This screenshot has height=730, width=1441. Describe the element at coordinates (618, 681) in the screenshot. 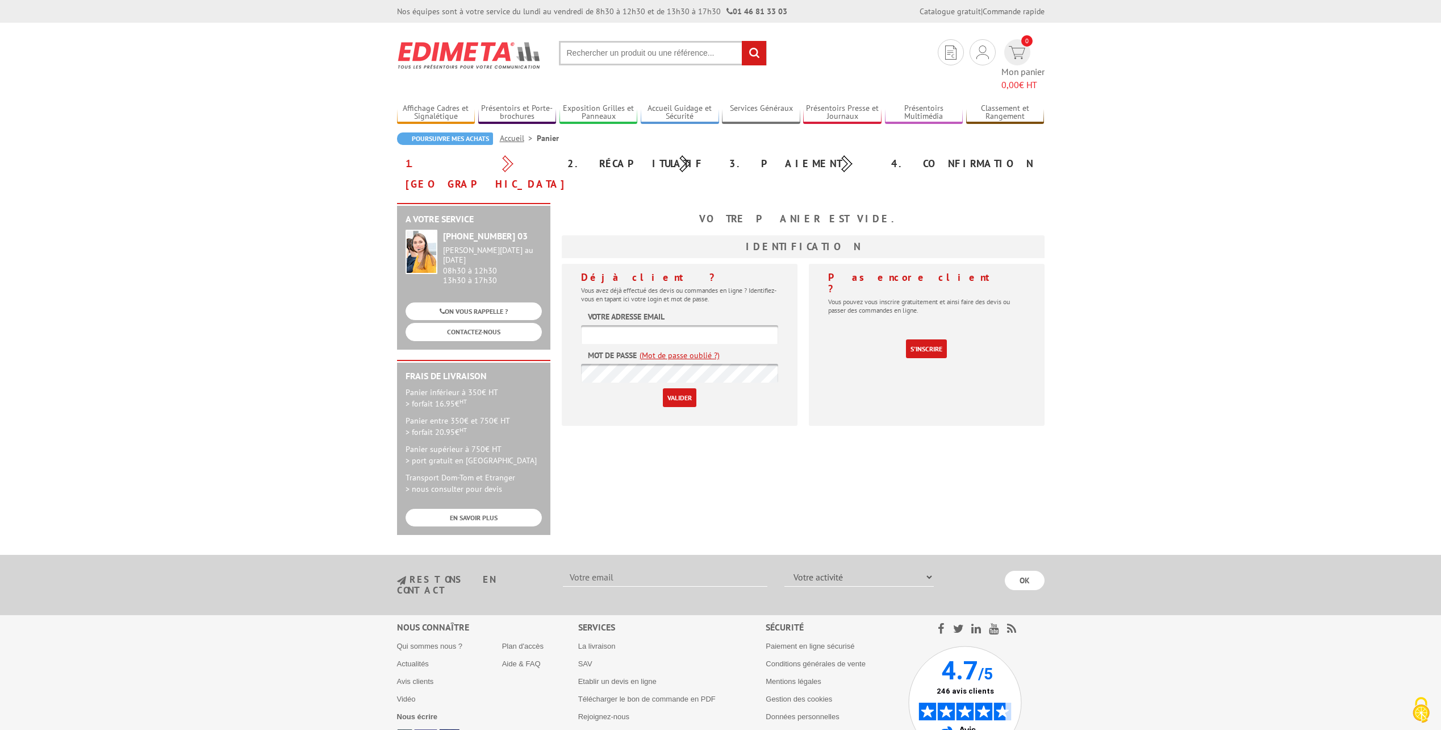

I see `a: Etablir un devis en ligne` at that location.